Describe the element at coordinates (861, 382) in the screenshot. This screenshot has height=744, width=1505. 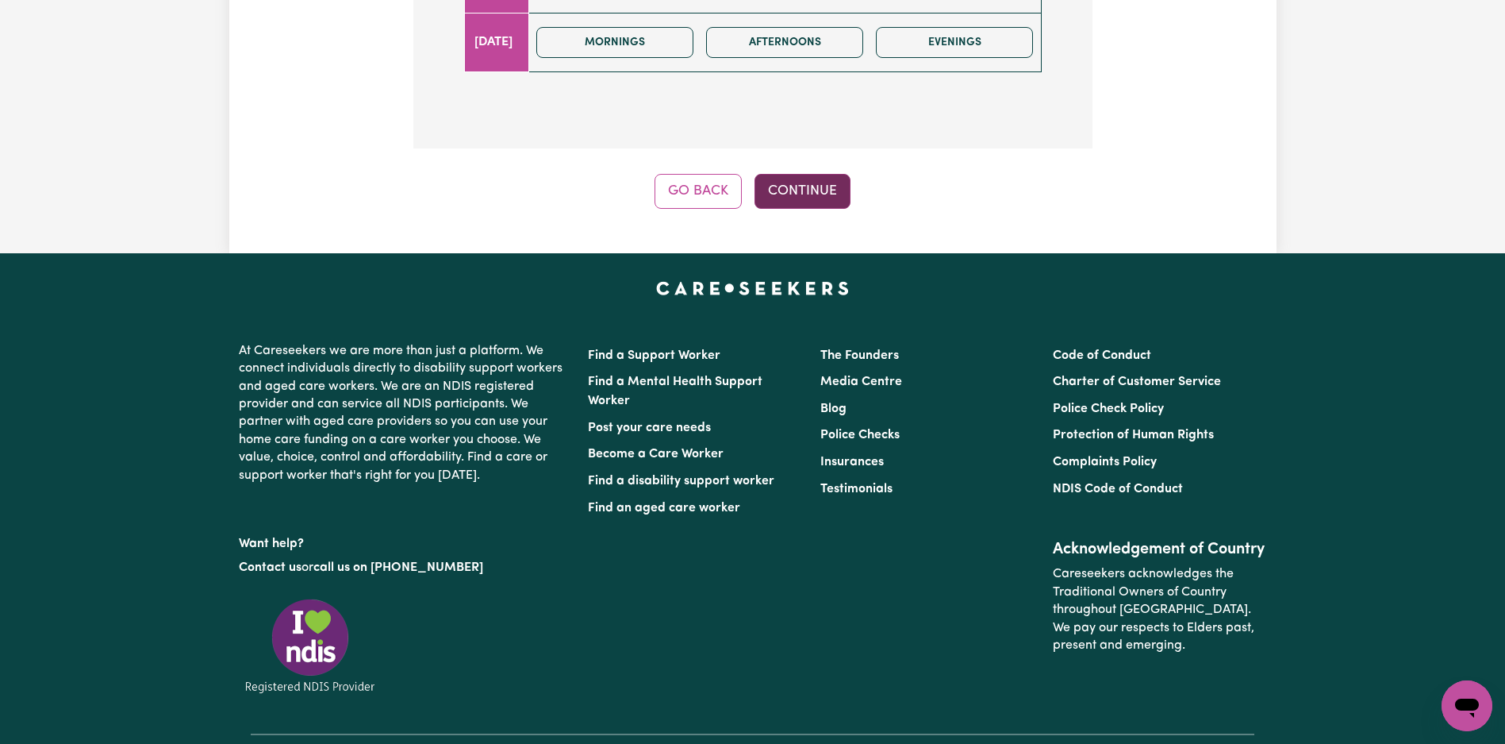
I see `a: Media Centre` at that location.